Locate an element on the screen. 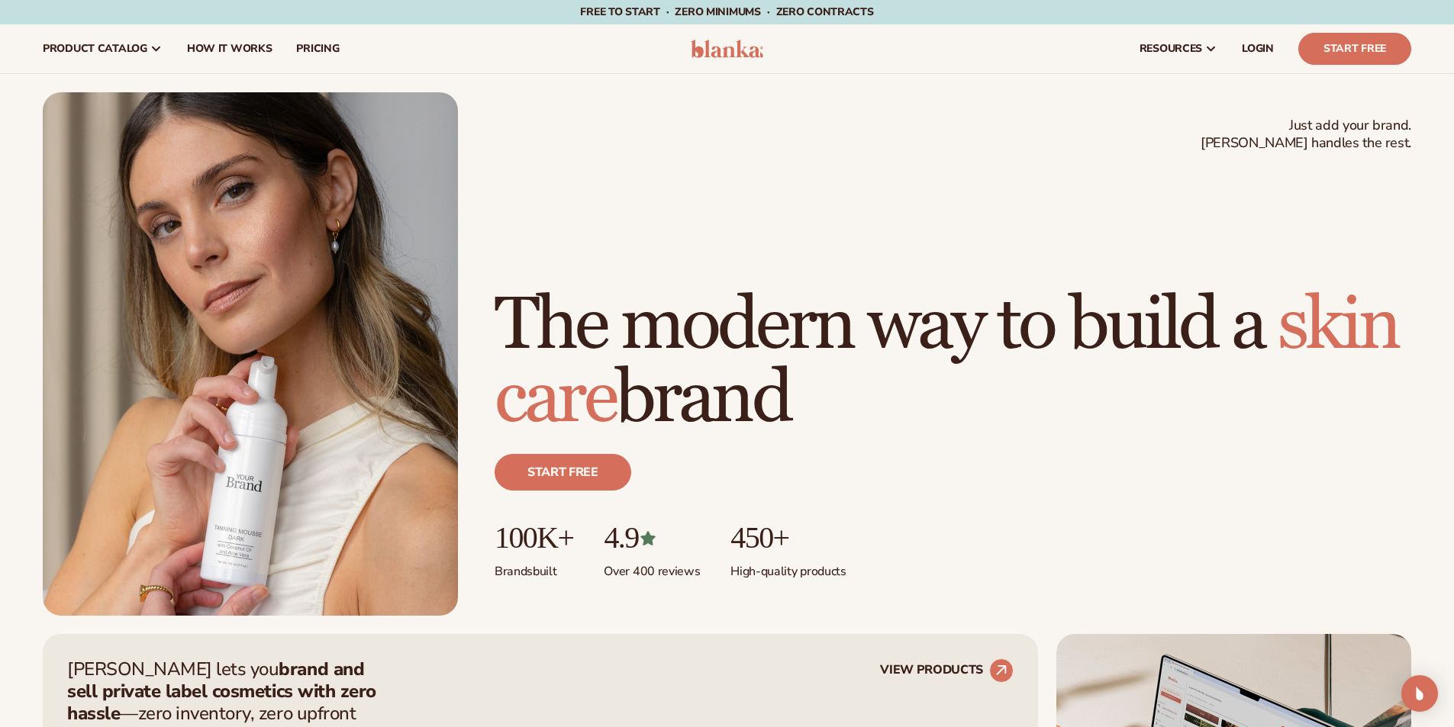 The height and width of the screenshot is (727, 1454). a: VIEW PRODUCTS is located at coordinates (946, 671).